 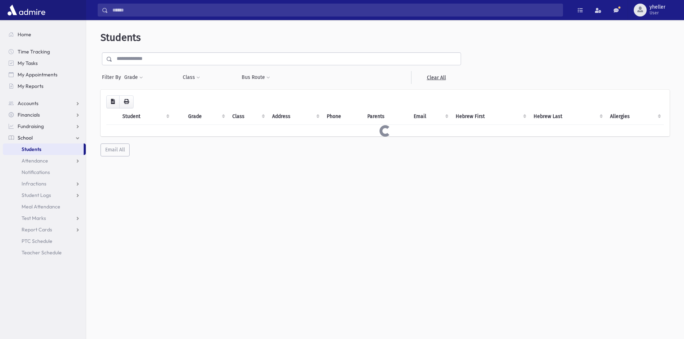 I want to click on a: Report Cards, so click(x=44, y=230).